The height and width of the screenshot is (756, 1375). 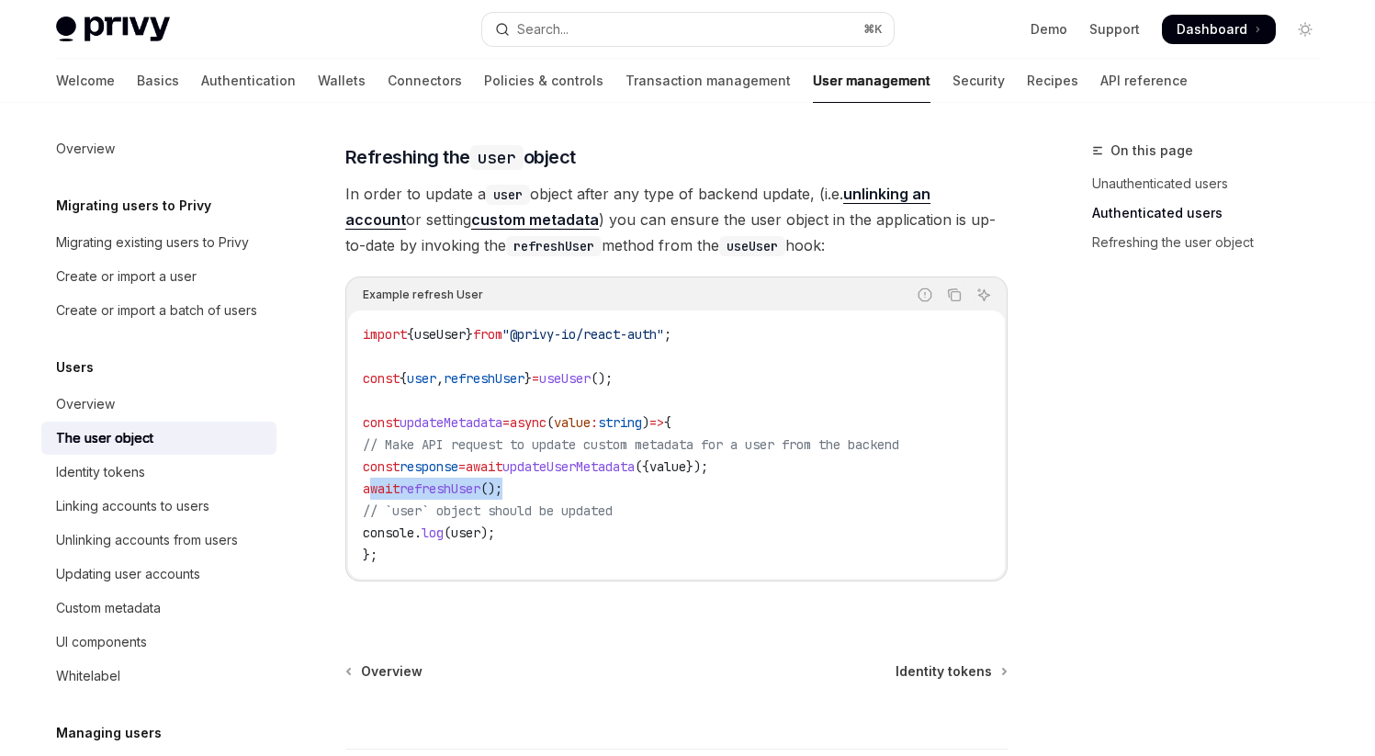 I want to click on div: Create or import a user, so click(x=126, y=276).